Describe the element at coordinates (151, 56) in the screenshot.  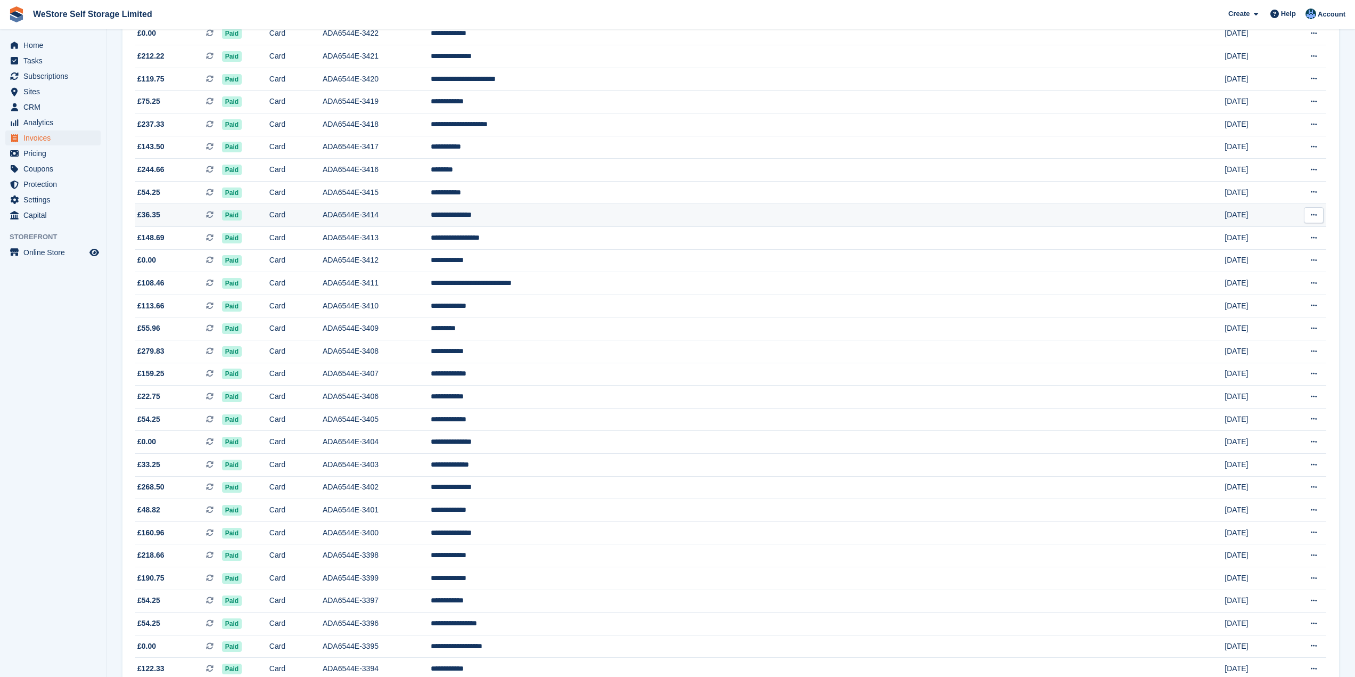
I see `span: £212.22` at that location.